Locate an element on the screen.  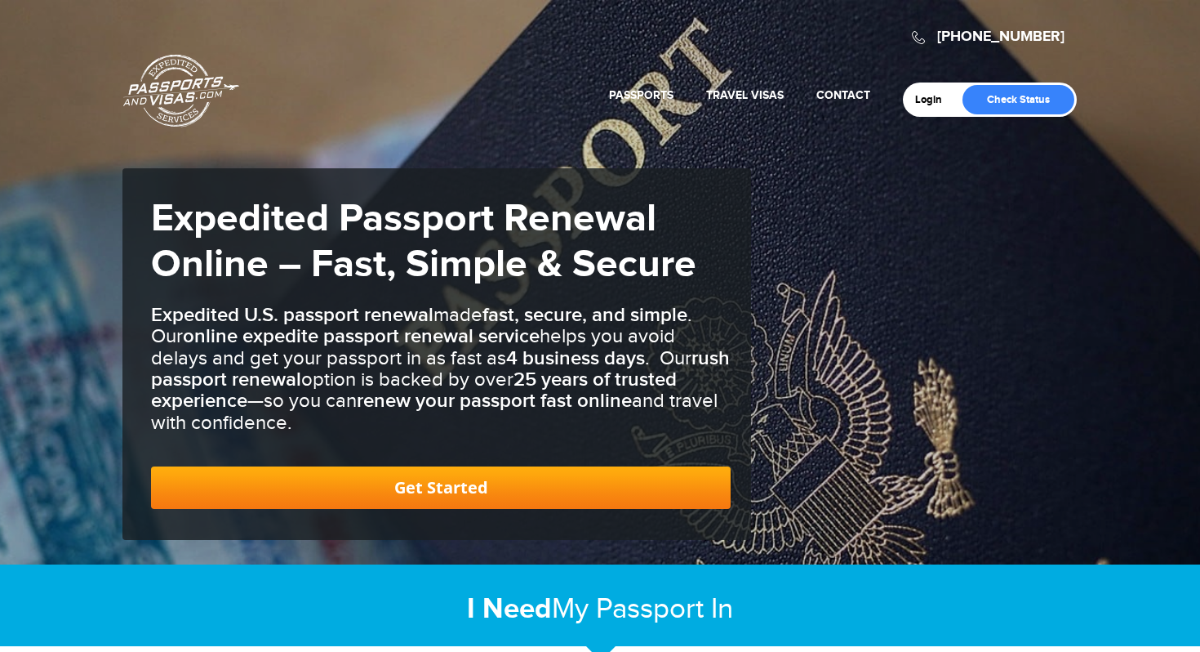
a: Get Started is located at coordinates (441, 487).